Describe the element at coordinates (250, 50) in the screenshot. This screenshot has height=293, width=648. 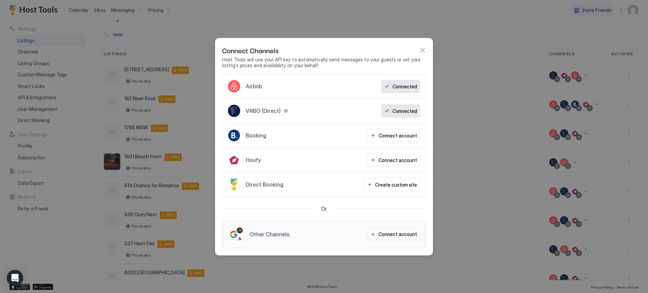
I see `span: Connect Channels` at that location.